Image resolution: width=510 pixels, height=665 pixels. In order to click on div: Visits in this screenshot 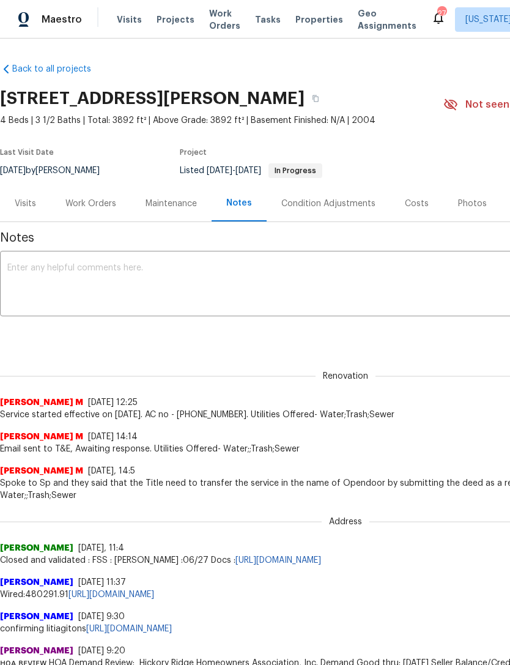, I will do `click(25, 204)`.